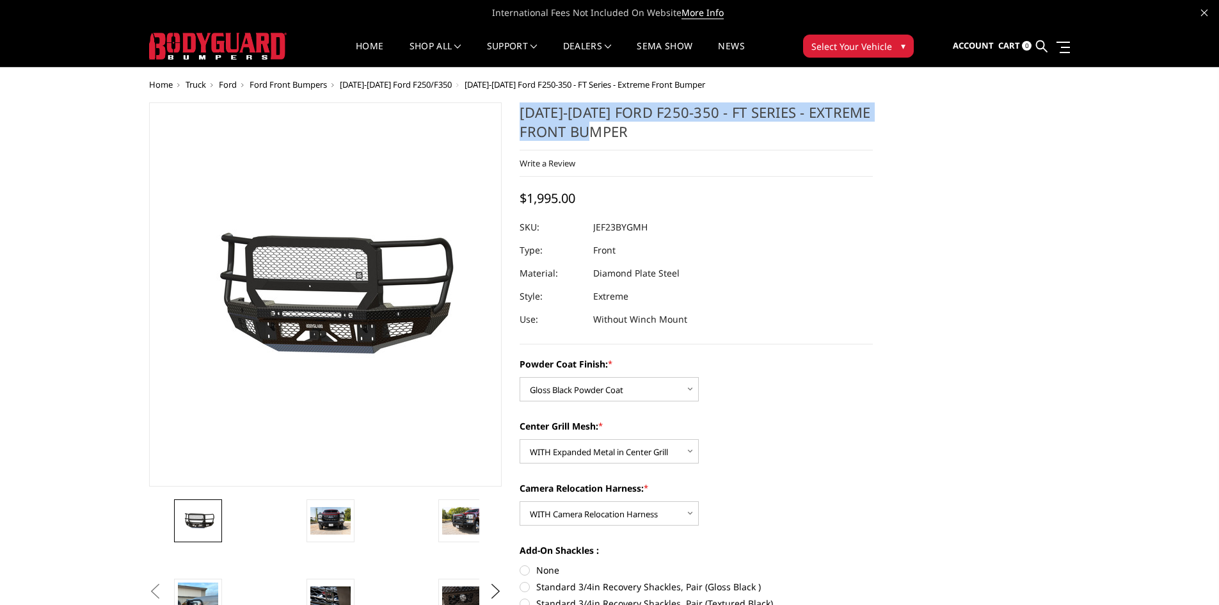  I want to click on a: SEMA Show, so click(664, 54).